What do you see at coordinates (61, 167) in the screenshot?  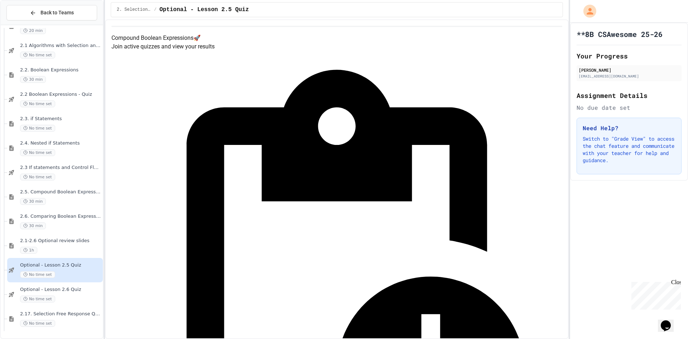 I see `span: 2.3 If statements and Control Flow - Quiz` at bounding box center [61, 167].